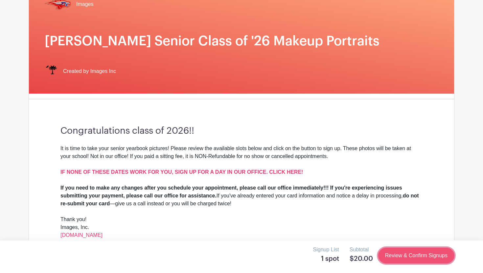 The height and width of the screenshot is (273, 483). Describe the element at coordinates (326, 250) in the screenshot. I see `p: Signup List` at that location.